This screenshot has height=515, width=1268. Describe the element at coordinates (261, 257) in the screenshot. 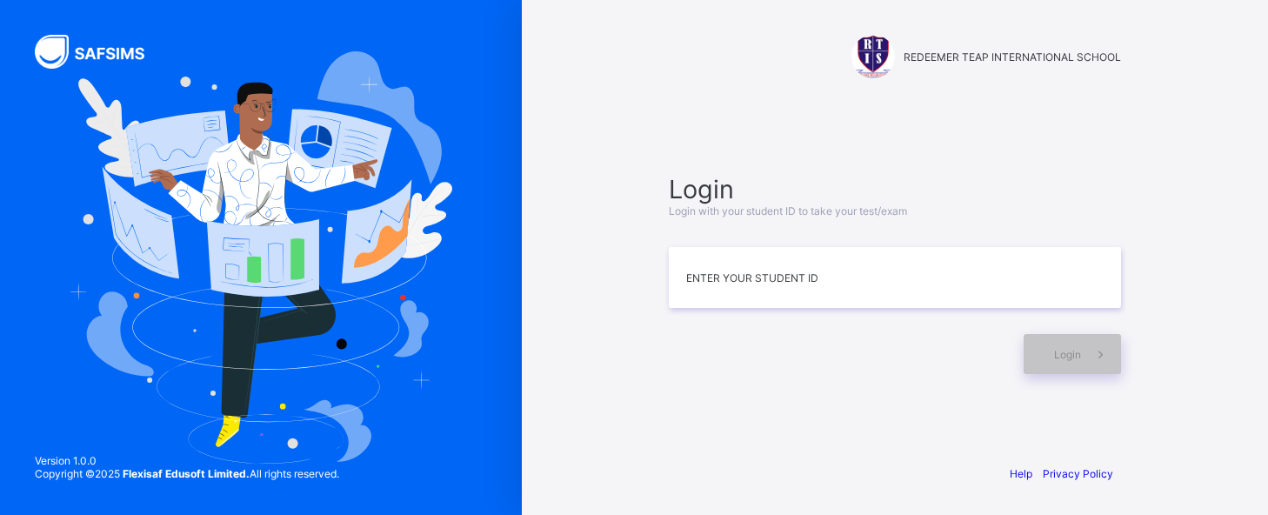

I see `img: Hero Image` at that location.